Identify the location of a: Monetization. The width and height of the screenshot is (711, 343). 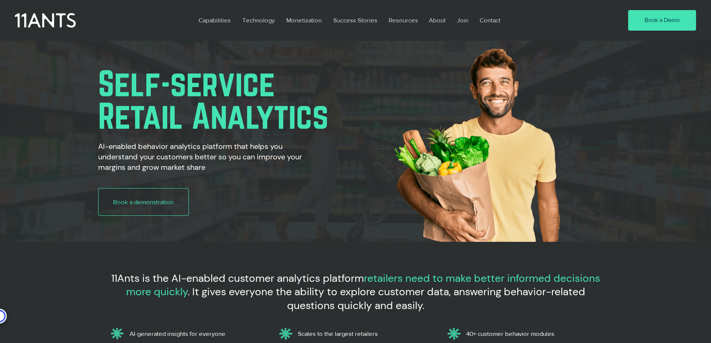
(304, 20).